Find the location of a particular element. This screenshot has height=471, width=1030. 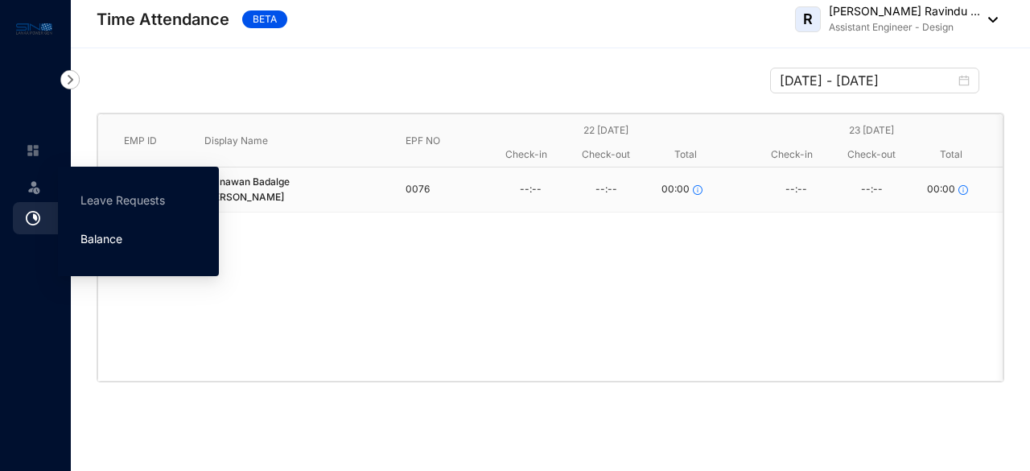

span: R is located at coordinates (808, 19).